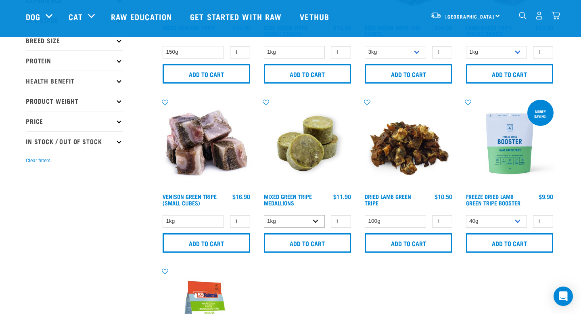 This screenshot has width=581, height=314. What do you see at coordinates (74, 40) in the screenshot?
I see `p: Breed Size` at bounding box center [74, 40].